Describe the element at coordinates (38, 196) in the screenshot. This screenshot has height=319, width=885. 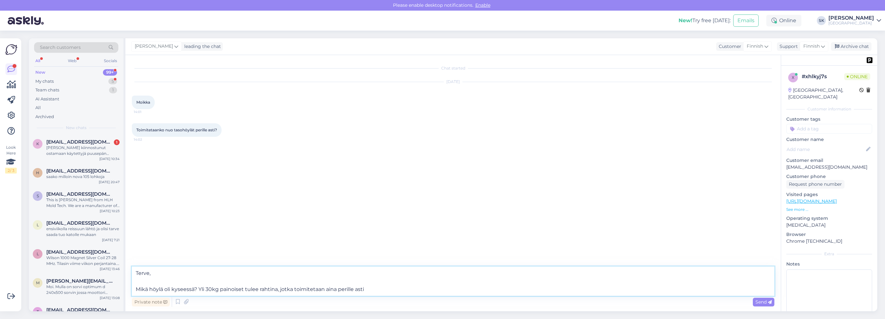
I see `span: s` at that location.